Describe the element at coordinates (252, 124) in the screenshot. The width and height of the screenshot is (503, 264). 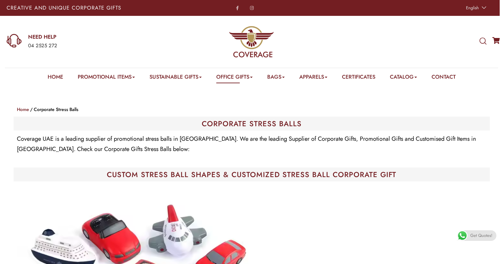
I see `h1: CORPORATE STRESS BALLS​` at that location.